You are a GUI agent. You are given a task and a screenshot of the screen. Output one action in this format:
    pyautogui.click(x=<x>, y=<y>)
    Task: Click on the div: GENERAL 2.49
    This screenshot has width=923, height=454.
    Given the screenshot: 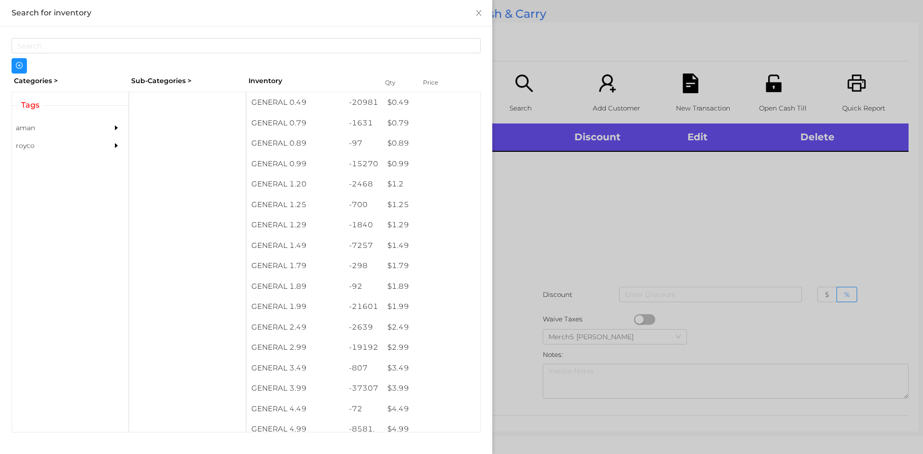 What is the action you would take?
    pyautogui.click(x=295, y=327)
    